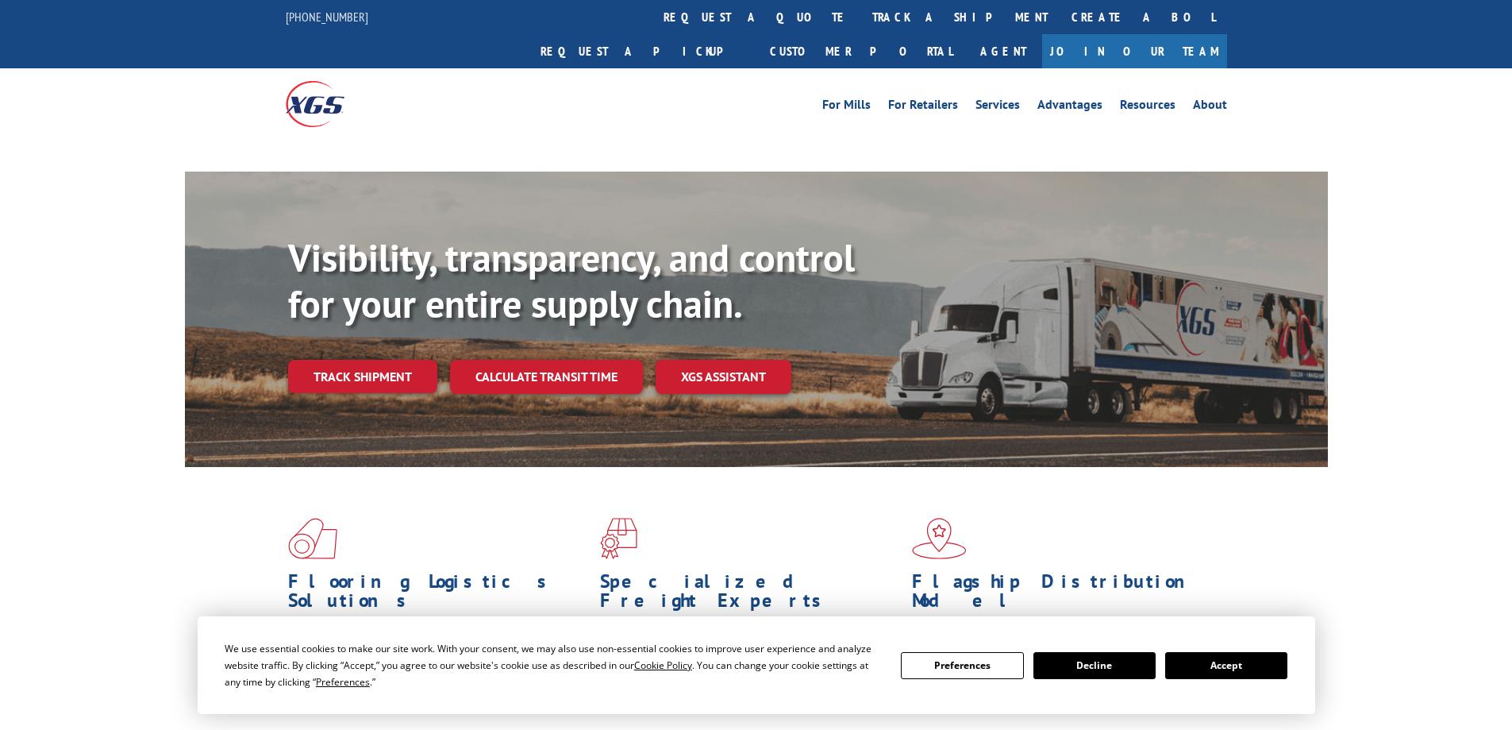 The image size is (1512, 730). I want to click on div: We use essential cookies to make our site work. With your consent, we may also use non-essential ..., so click(553, 665).